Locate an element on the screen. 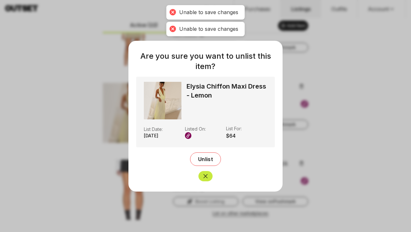  h3: Are you sure you want to unlist this item? is located at coordinates (205, 61).